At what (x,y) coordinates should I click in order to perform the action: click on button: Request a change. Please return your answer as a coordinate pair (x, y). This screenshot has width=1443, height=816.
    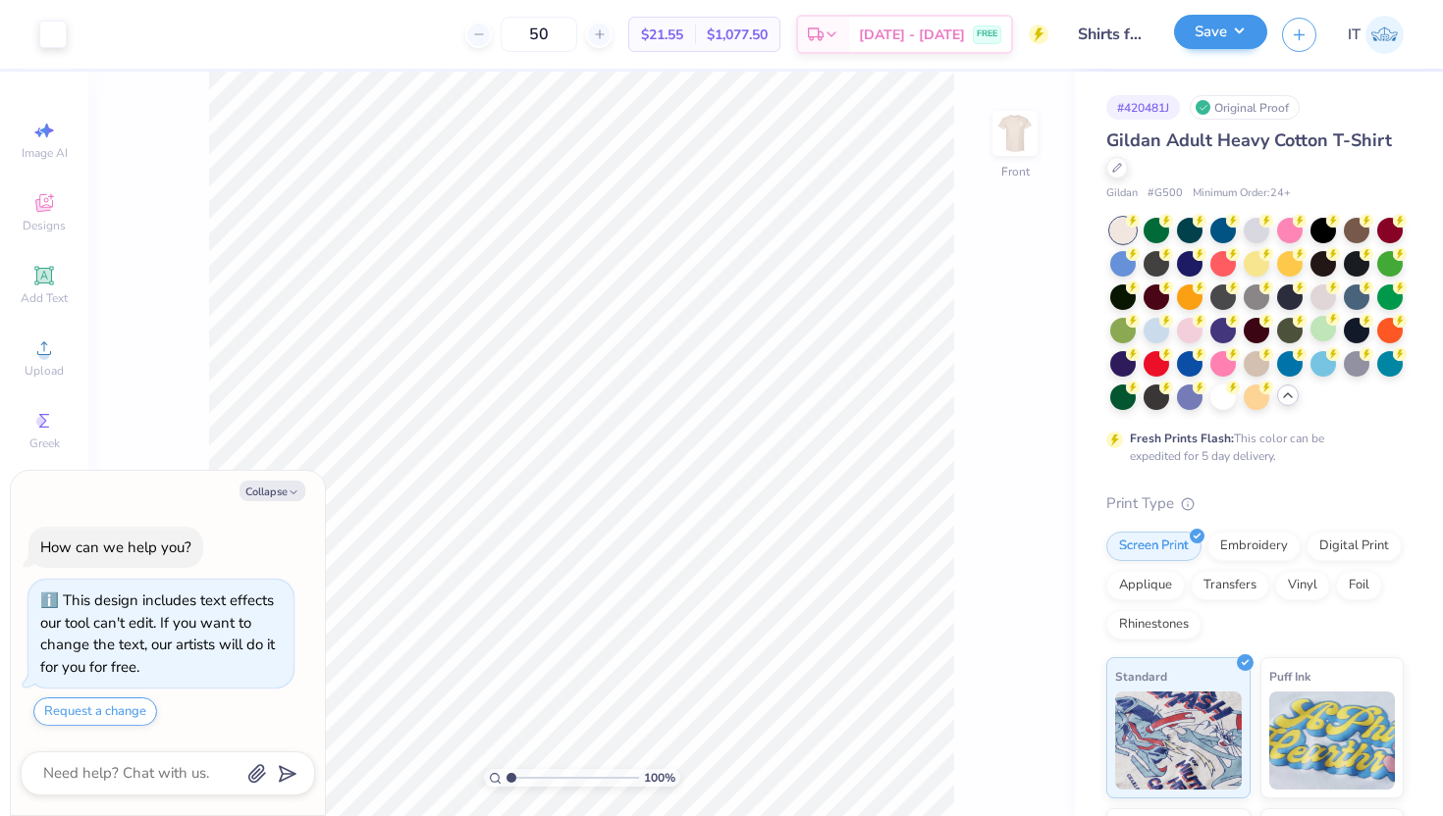
    Looking at the image, I should click on (95, 711).